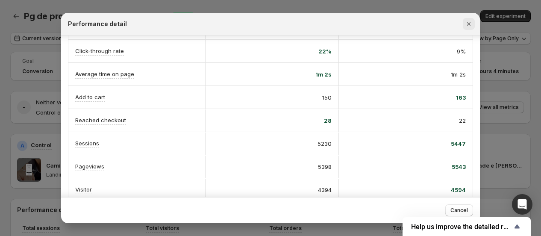 Image resolution: width=541 pixels, height=236 pixels. What do you see at coordinates (87, 143) in the screenshot?
I see `p: Sessions` at bounding box center [87, 143].